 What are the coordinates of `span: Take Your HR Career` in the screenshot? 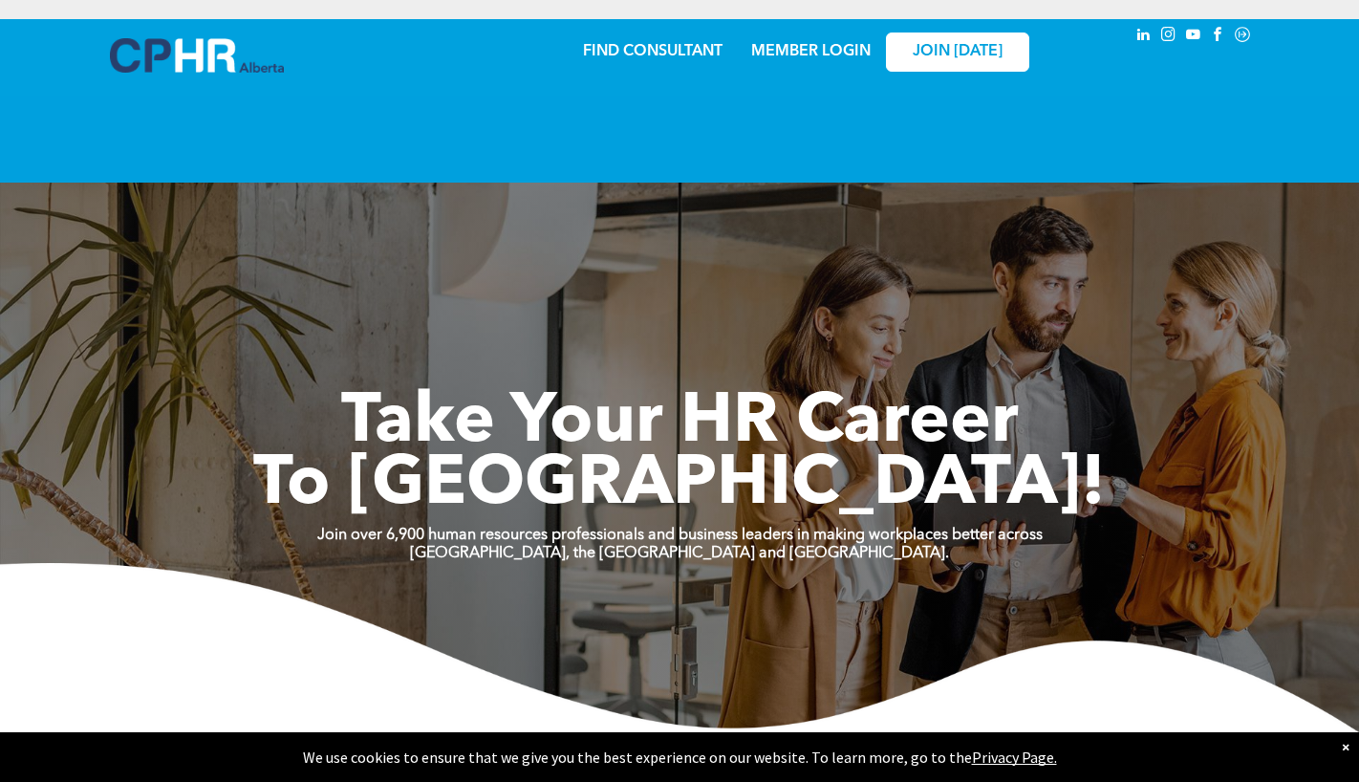 It's located at (680, 423).